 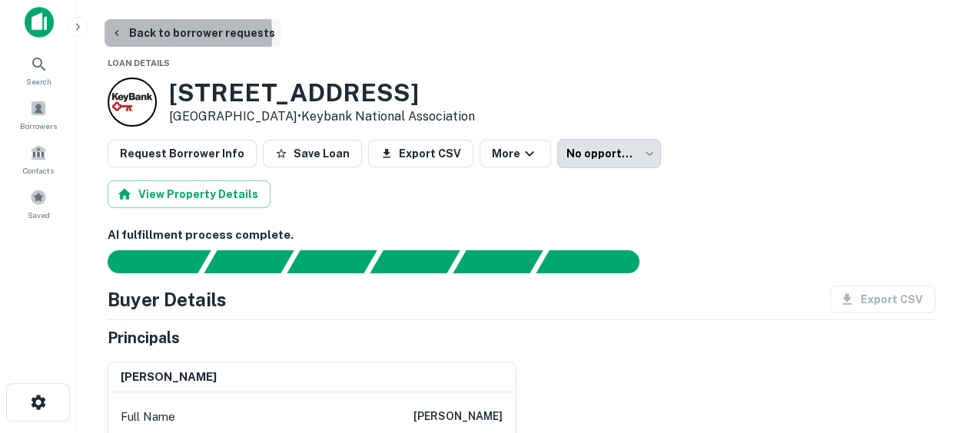 I want to click on div: Contacts, so click(x=38, y=159).